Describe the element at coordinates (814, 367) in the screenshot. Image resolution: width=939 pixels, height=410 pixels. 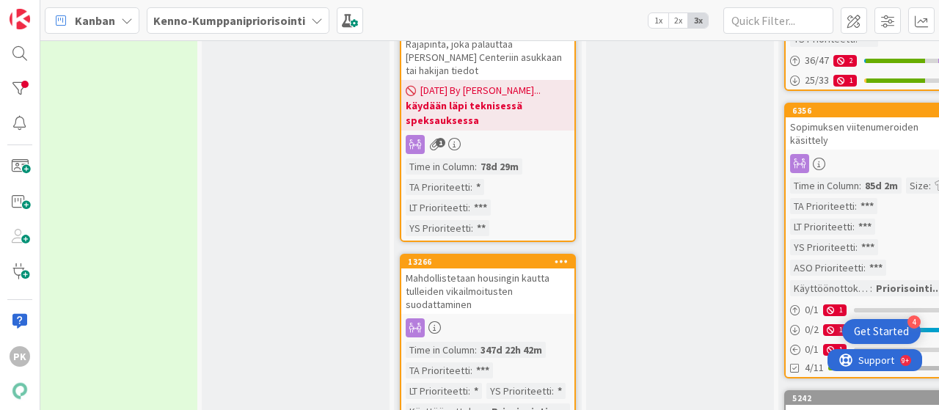
I see `span: 4/11` at that location.